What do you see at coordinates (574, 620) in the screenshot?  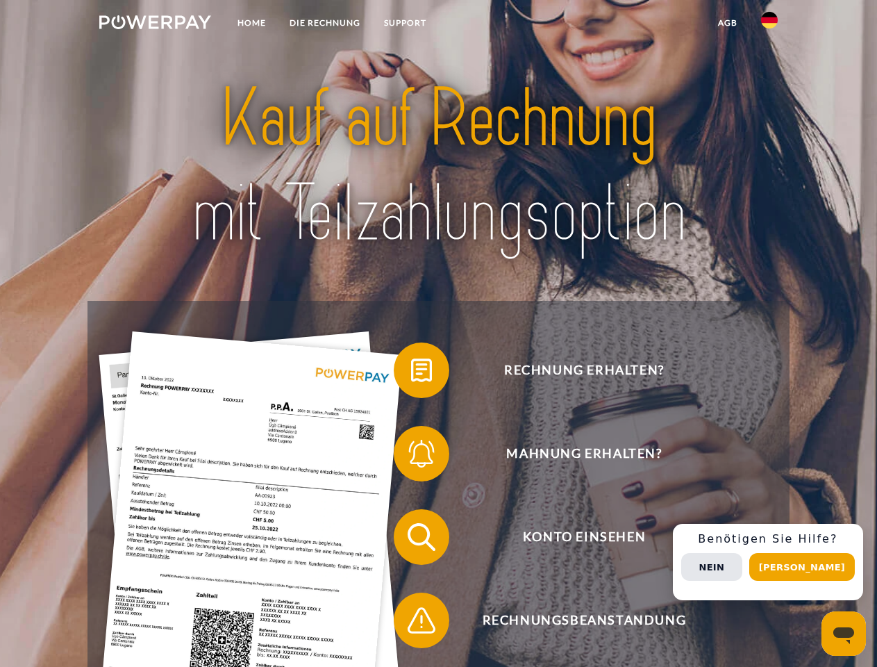 I see `a: Rechnungsbeanstandung` at bounding box center [574, 620].